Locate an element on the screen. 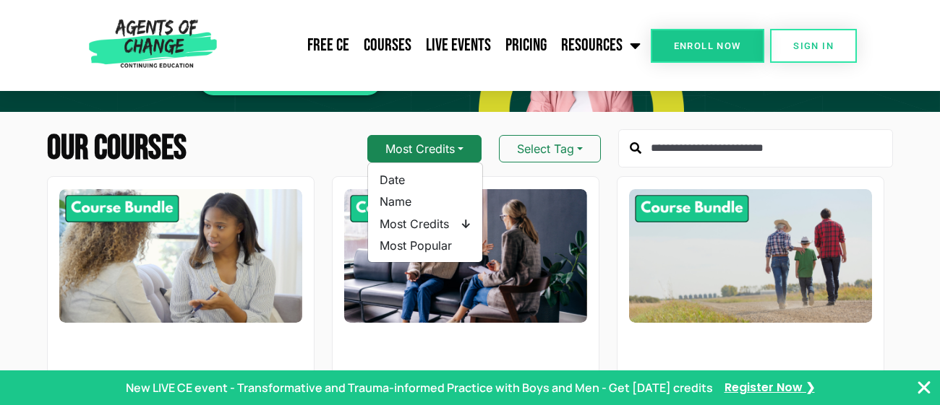 This screenshot has width=940, height=405. span: Most Credits is located at coordinates (425, 224).